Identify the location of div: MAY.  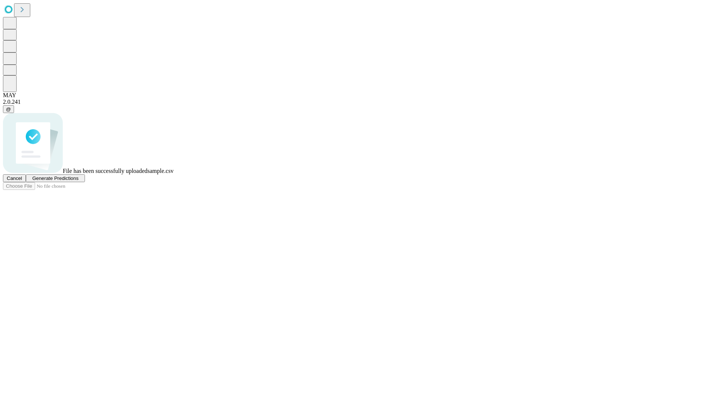
(355, 95).